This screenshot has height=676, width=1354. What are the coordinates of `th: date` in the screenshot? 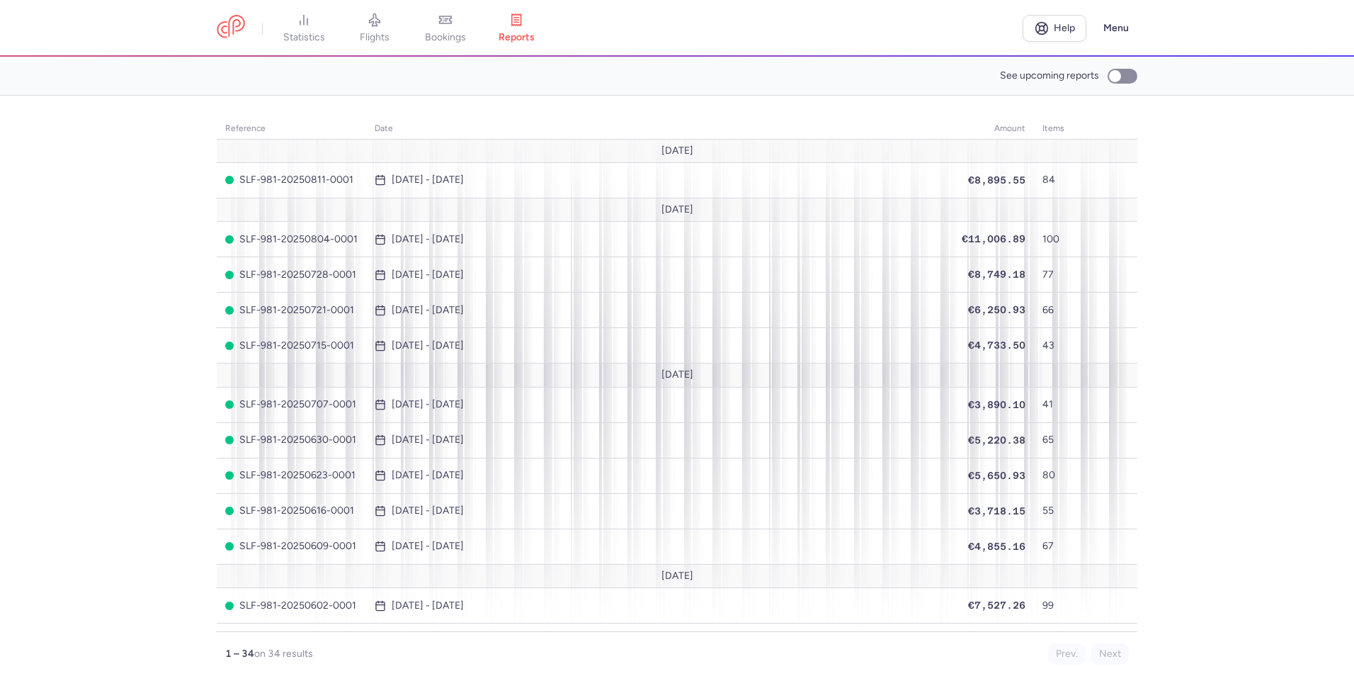 It's located at (659, 129).